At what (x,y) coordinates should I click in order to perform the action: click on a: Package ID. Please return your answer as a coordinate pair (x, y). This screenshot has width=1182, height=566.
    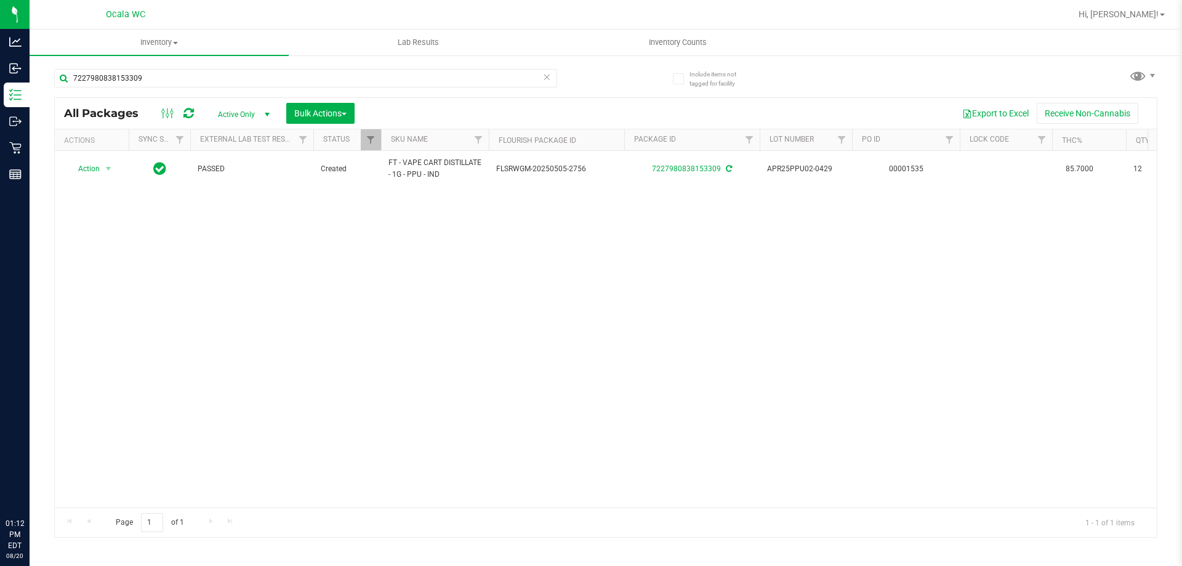
    Looking at the image, I should click on (655, 139).